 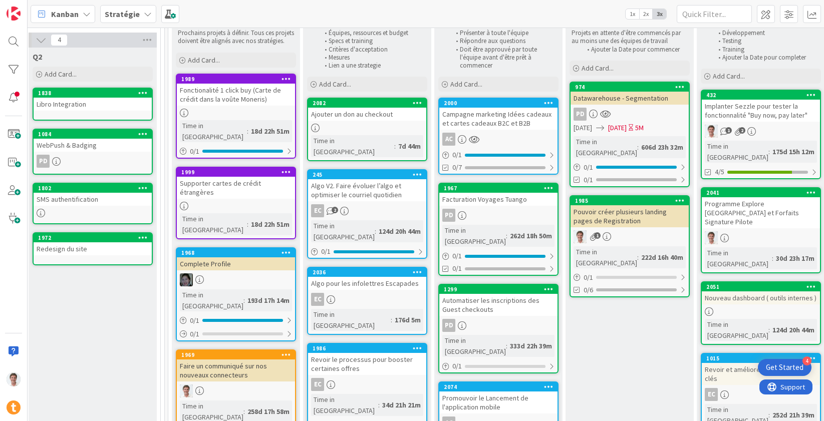 I want to click on div: 258d 17h 58m, so click(x=268, y=412).